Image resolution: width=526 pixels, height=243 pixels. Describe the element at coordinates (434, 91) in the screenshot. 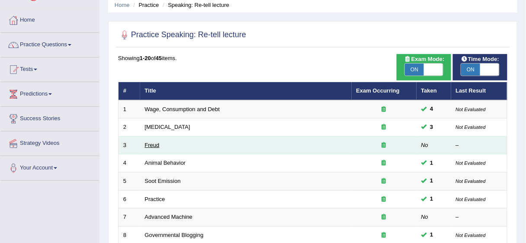

I see `th: Taken` at that location.